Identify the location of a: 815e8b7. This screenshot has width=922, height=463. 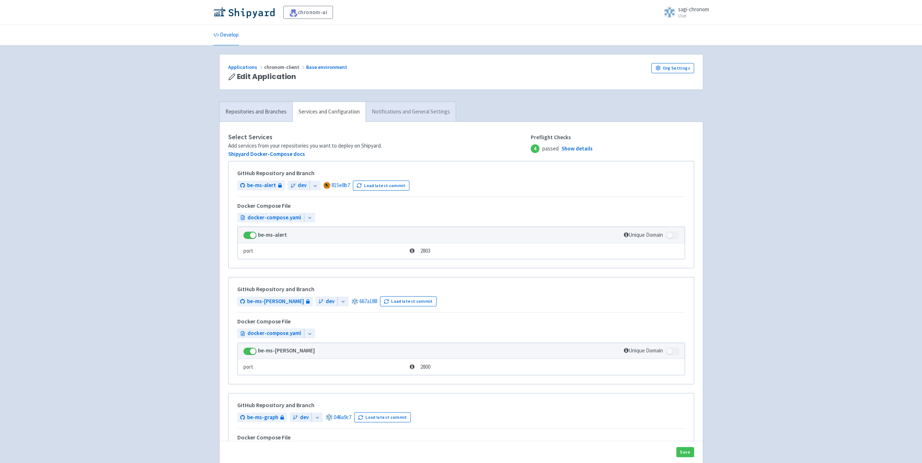
(341, 185).